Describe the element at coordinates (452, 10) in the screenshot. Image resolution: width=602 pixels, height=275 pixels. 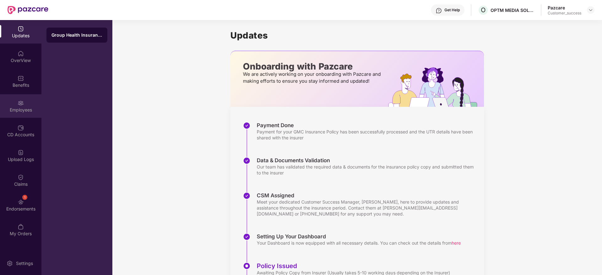
I see `div: Get Help` at that location.